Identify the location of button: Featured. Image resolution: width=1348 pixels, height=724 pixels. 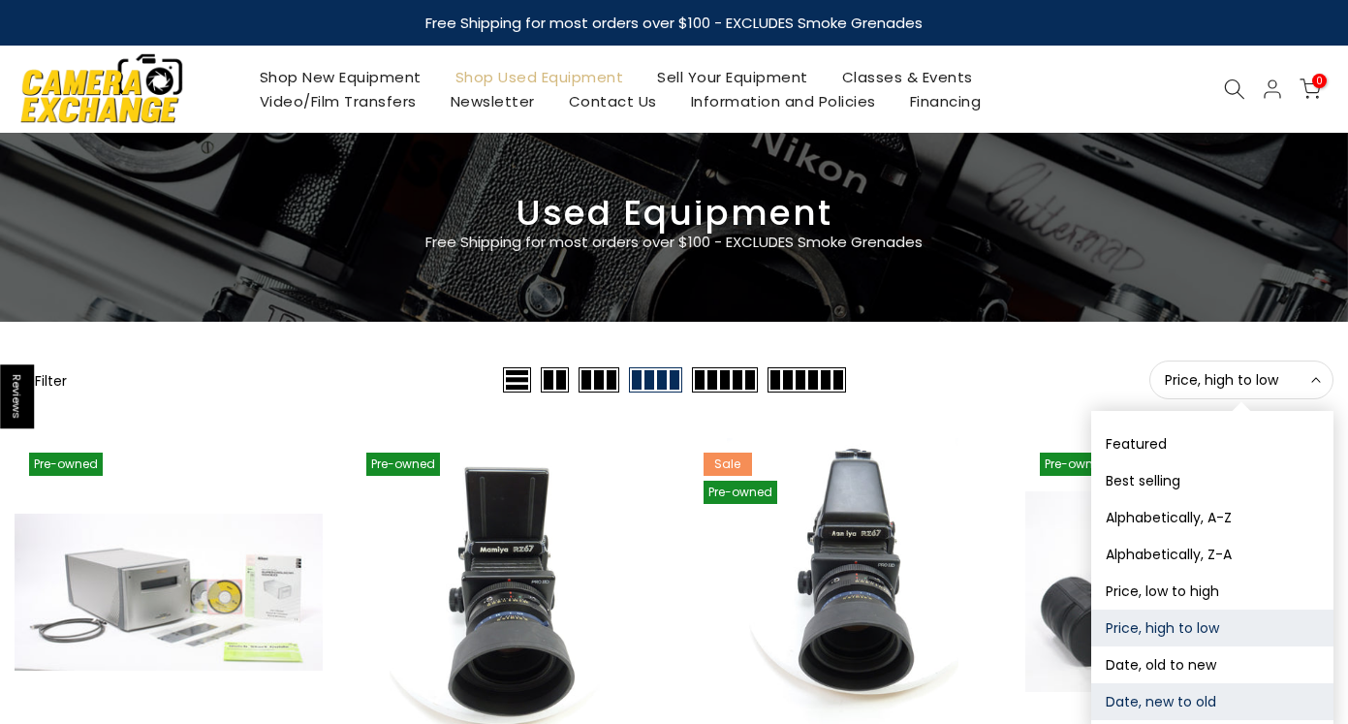
(1212, 444).